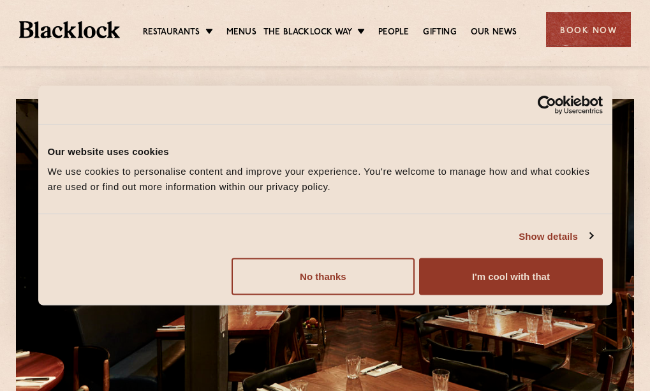 Image resolution: width=650 pixels, height=391 pixels. What do you see at coordinates (556, 236) in the screenshot?
I see `a: Show details` at bounding box center [556, 236].